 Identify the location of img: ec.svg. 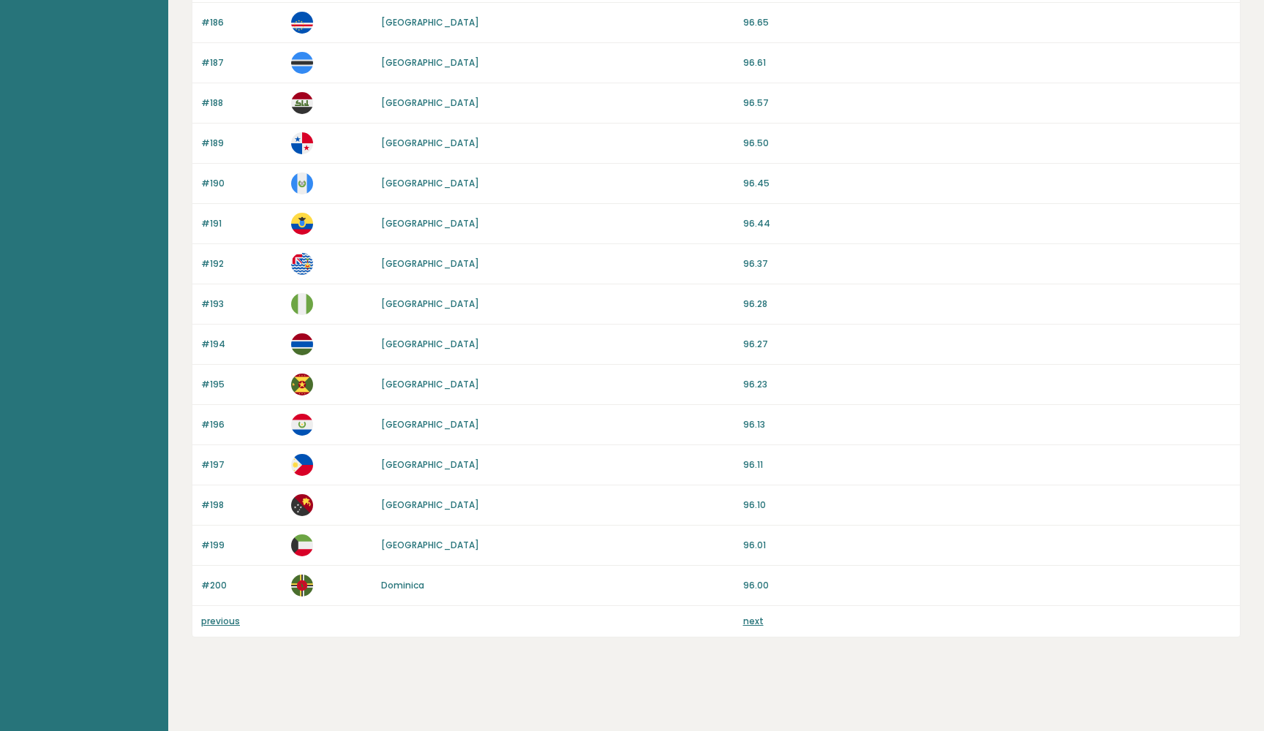
(302, 224).